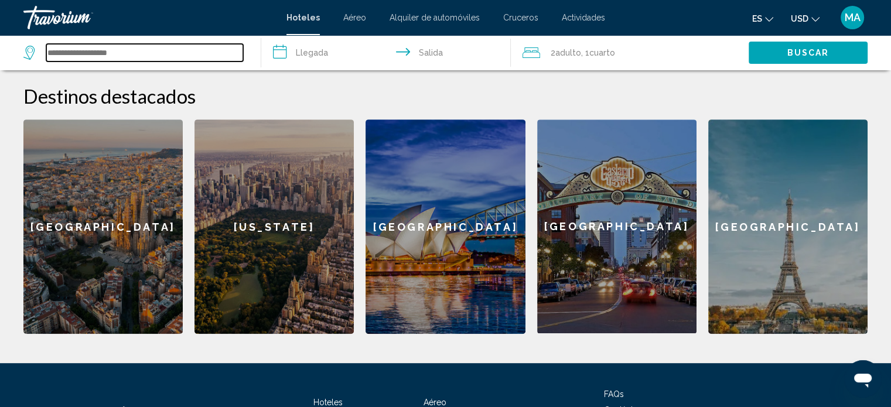 This screenshot has width=891, height=407. Describe the element at coordinates (630, 53) in the screenshot. I see `button: Travelers: 2 adults, 0 children` at that location.